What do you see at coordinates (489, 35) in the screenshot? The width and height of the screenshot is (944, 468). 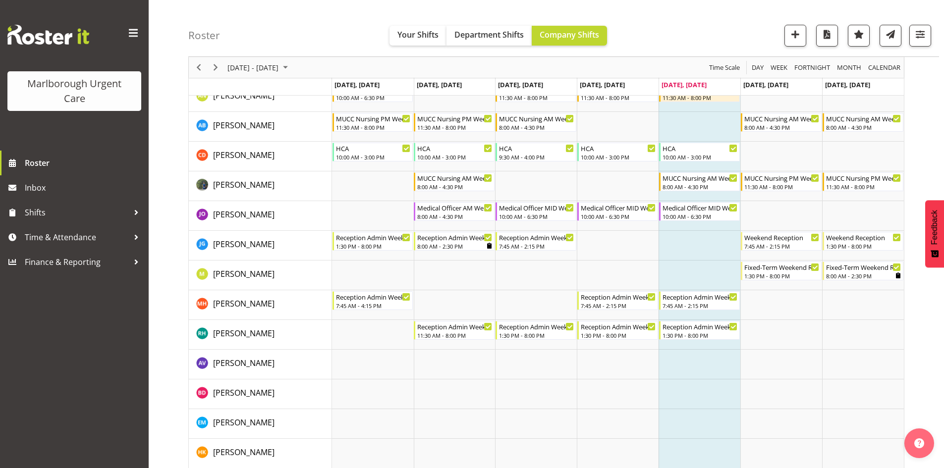 I see `span: Department Shifts` at bounding box center [489, 35].